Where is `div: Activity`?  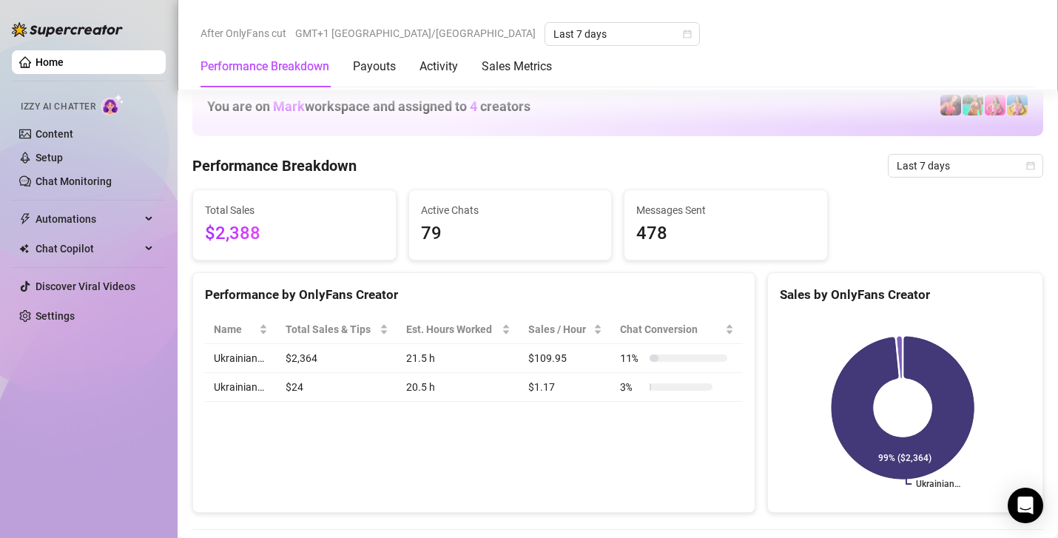
div: Activity is located at coordinates (439, 67).